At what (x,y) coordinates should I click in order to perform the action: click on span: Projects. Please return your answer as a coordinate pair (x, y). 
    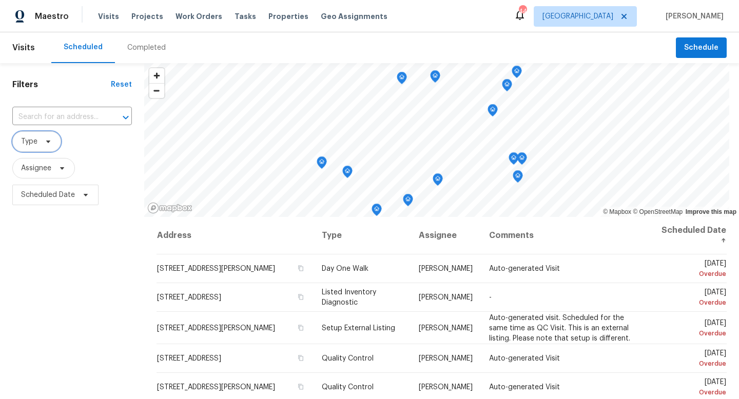
    Looking at the image, I should click on (147, 16).